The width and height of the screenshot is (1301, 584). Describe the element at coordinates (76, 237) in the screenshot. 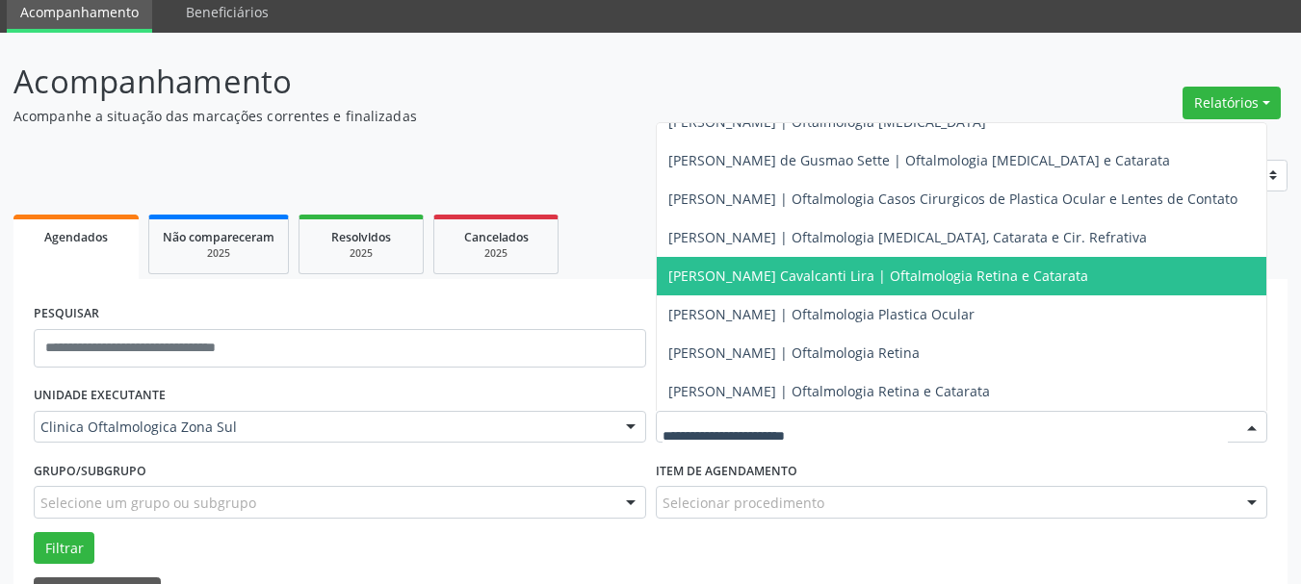

I see `span: Agendados` at that location.